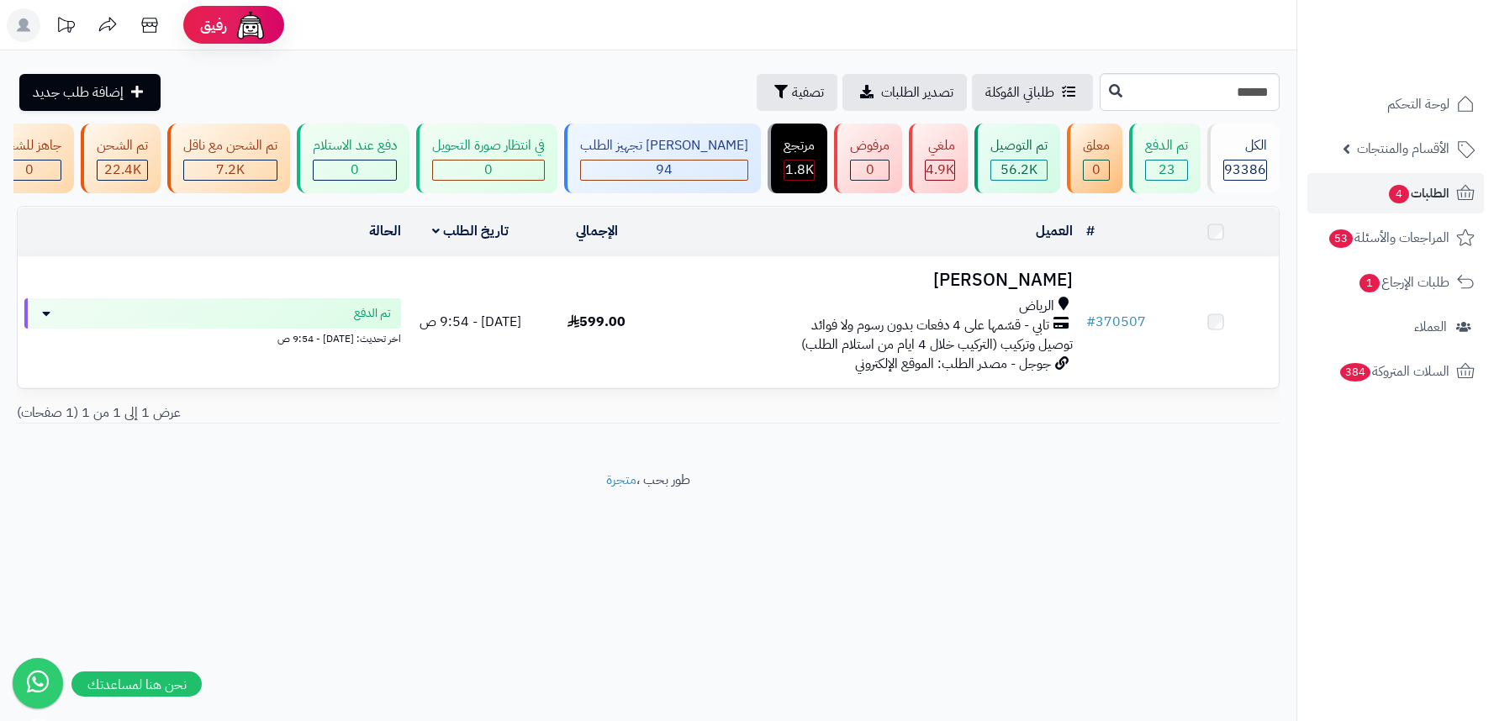 The width and height of the screenshot is (1494, 721). Describe the element at coordinates (808, 92) in the screenshot. I see `span: تصفية` at that location.